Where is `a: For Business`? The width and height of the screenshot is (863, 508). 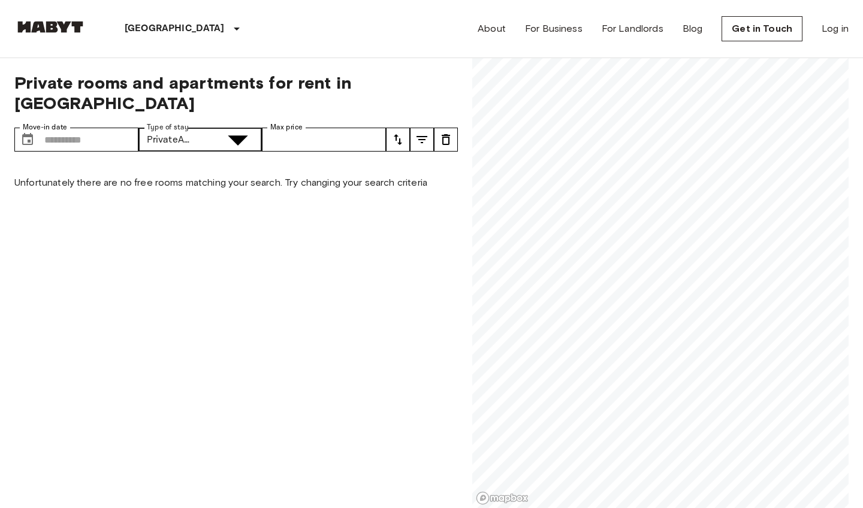
a: For Business is located at coordinates (554, 29).